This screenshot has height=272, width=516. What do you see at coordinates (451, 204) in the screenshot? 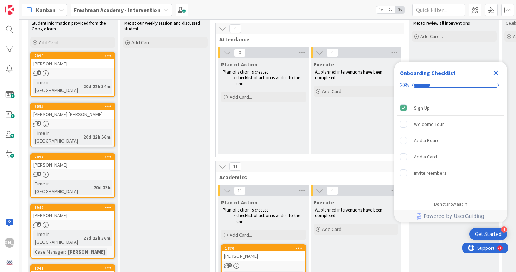
I see `div: Do not show again` at bounding box center [451, 204].